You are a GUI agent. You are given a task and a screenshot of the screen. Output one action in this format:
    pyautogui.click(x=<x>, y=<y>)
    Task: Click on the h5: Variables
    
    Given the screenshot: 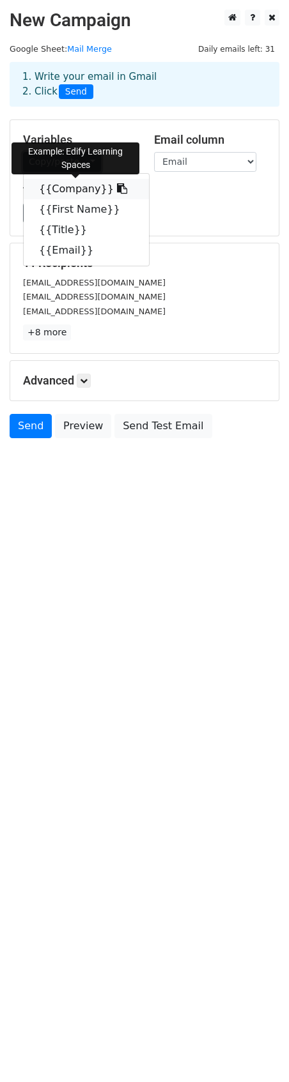 What is the action you would take?
    pyautogui.click(x=79, y=140)
    